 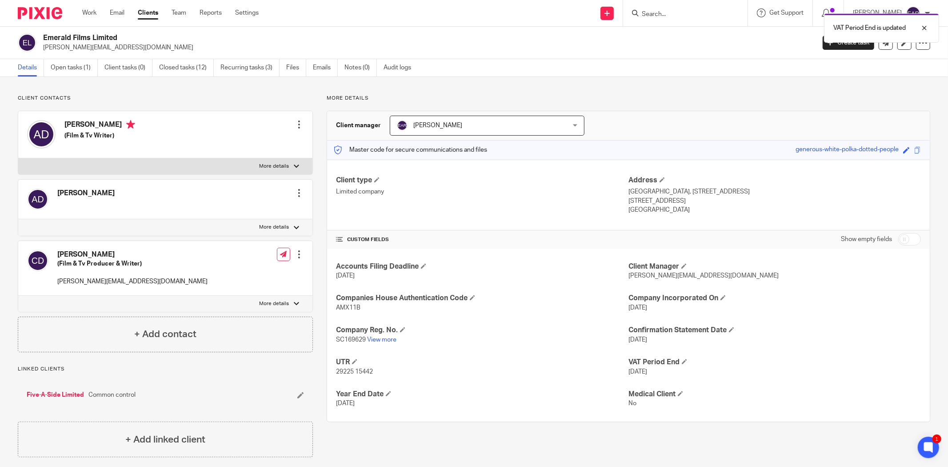 I want to click on a: View more, so click(x=382, y=340).